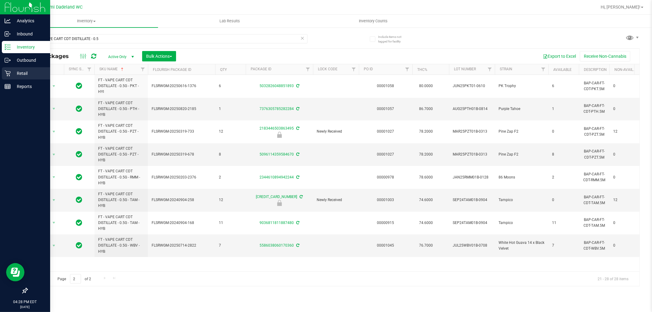 This screenshot has width=652, height=312. Describe the element at coordinates (564, 246) in the screenshot. I see `span: 7` at that location.